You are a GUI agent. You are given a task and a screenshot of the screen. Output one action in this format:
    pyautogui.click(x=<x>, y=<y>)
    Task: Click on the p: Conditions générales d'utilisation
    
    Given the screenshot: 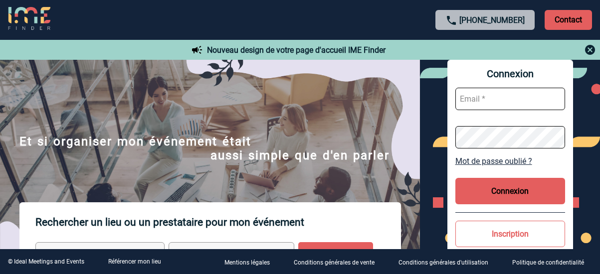 What is the action you would take?
    pyautogui.click(x=443, y=263)
    